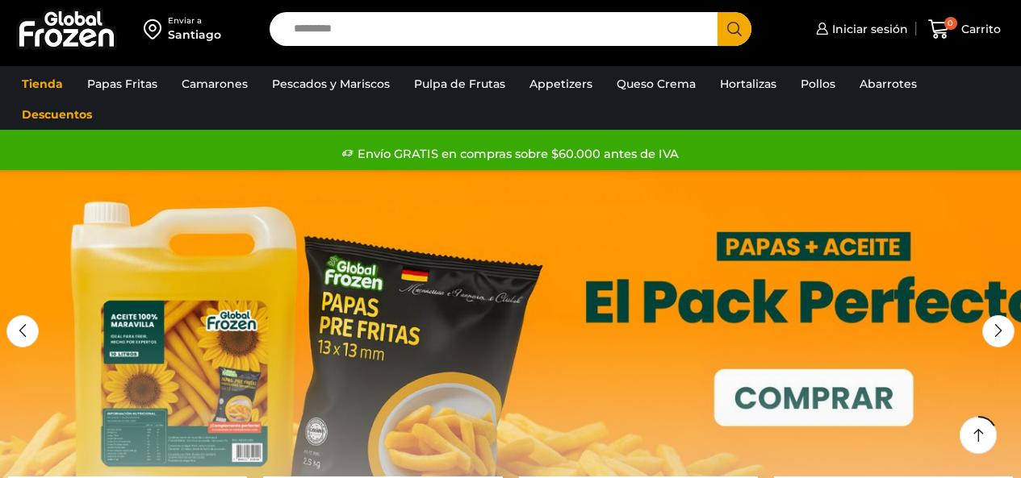 The width and height of the screenshot is (1021, 478). I want to click on a: Papas Fritas, so click(122, 84).